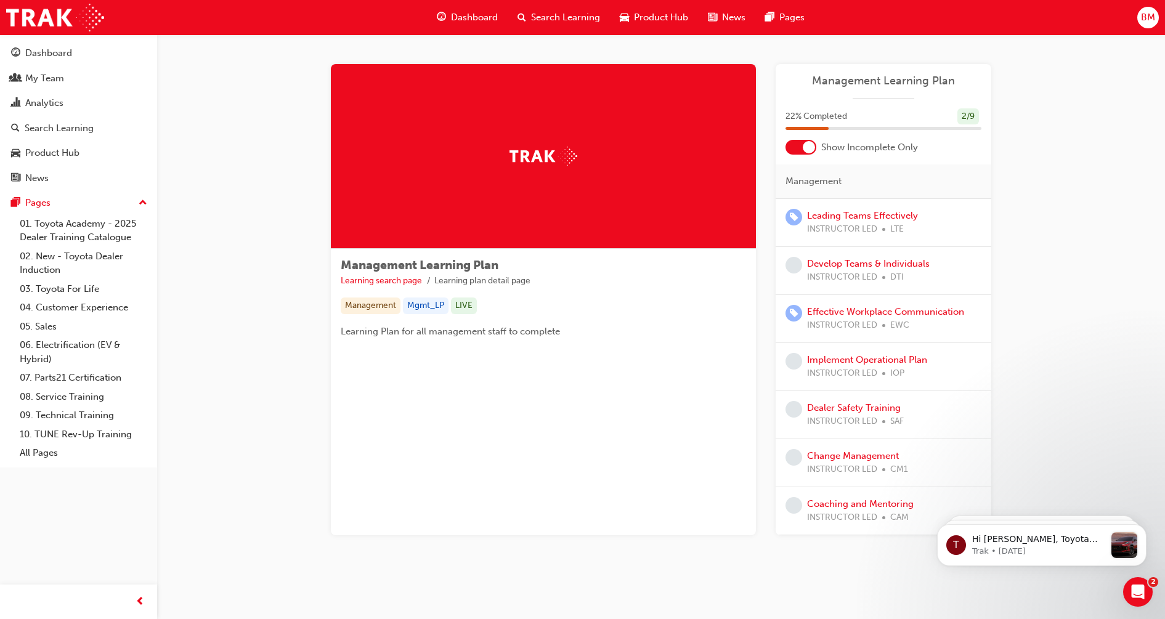 The image size is (1165, 619). What do you see at coordinates (860, 504) in the screenshot?
I see `a: Coaching and Mentoring` at bounding box center [860, 504].